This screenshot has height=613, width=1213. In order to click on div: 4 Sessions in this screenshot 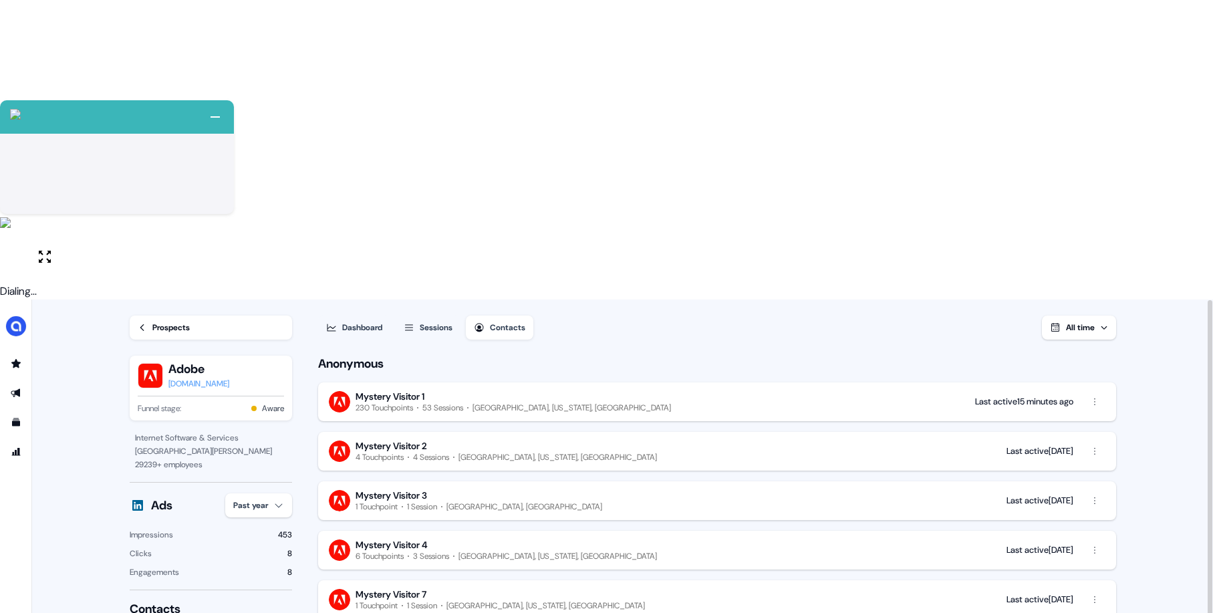, I will do `click(431, 457)`.